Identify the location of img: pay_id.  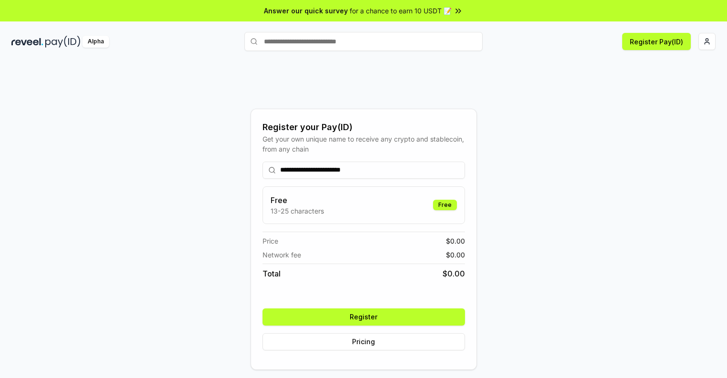
(63, 41).